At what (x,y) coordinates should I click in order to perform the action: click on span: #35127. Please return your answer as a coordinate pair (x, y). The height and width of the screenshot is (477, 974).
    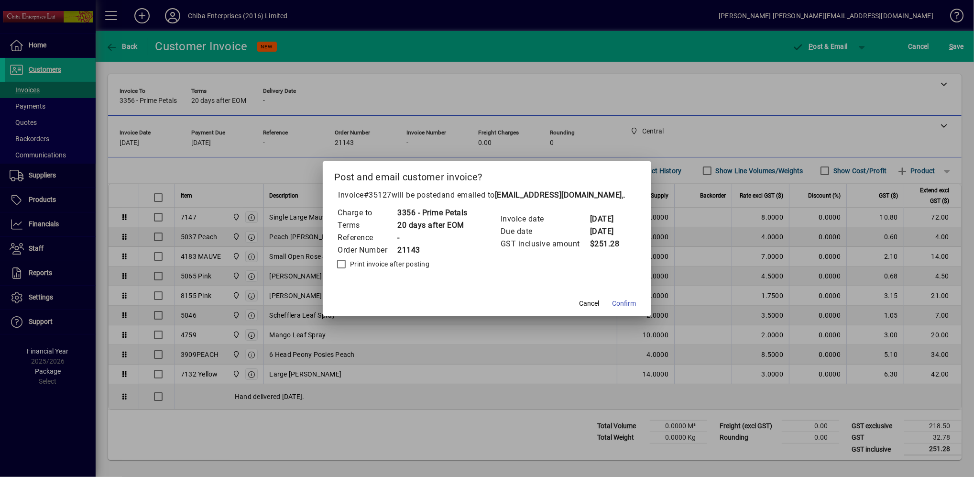
    Looking at the image, I should click on (378, 195).